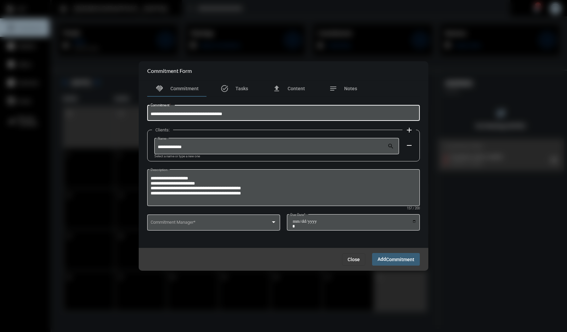 This screenshot has width=567, height=332. What do you see at coordinates (396, 259) in the screenshot?
I see `button: AddCommitment` at bounding box center [396, 259].